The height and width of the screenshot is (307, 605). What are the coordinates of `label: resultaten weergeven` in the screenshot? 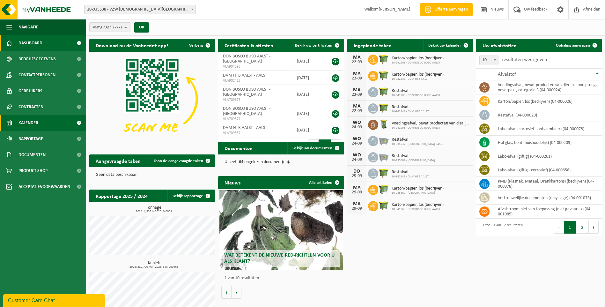 It's located at (525, 60).